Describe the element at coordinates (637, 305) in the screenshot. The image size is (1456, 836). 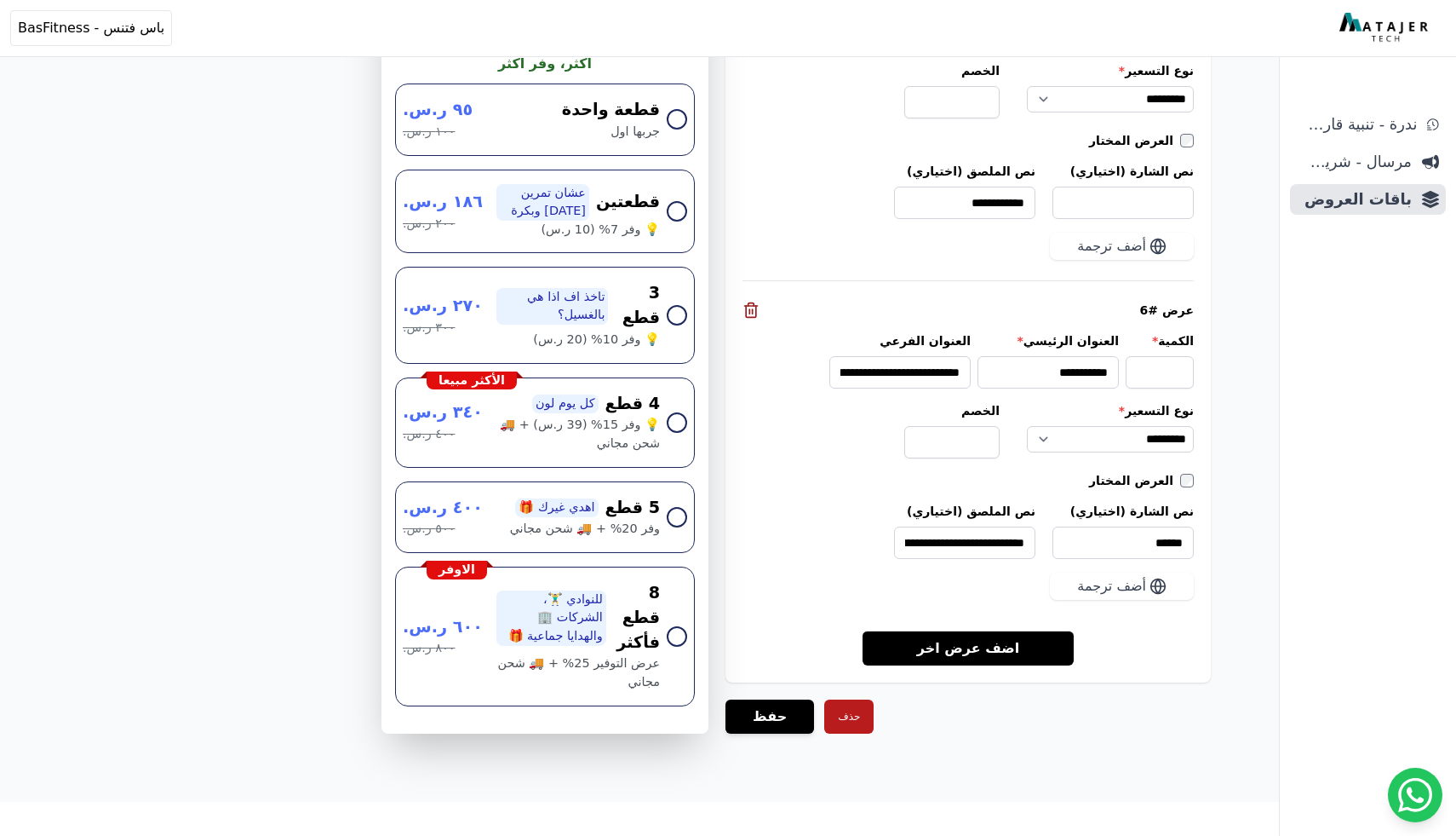
I see `span: 3 قطع` at that location.